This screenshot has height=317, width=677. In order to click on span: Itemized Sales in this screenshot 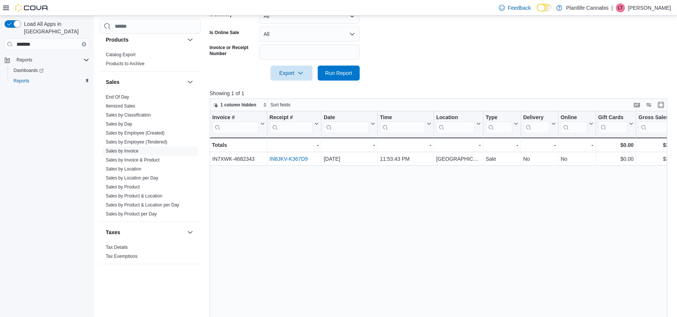, I will do `click(120, 106)`.